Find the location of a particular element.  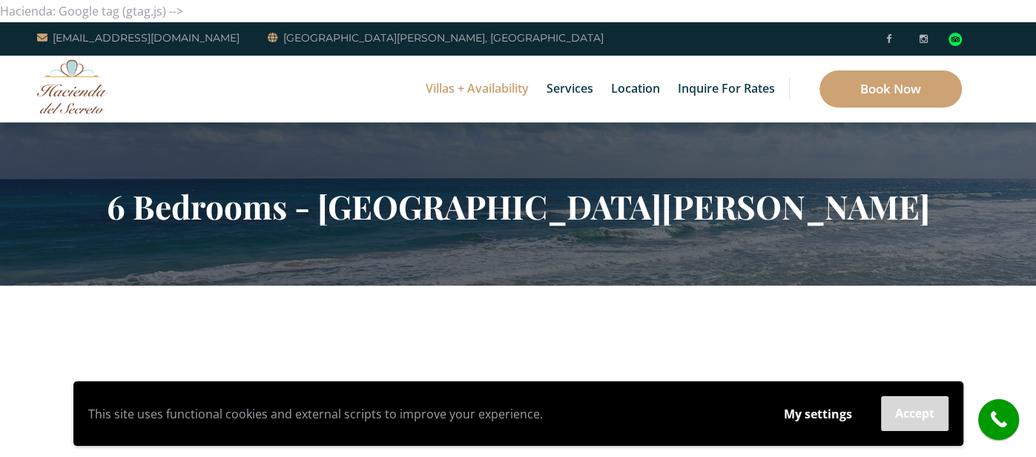

a: call is located at coordinates (998, 419).